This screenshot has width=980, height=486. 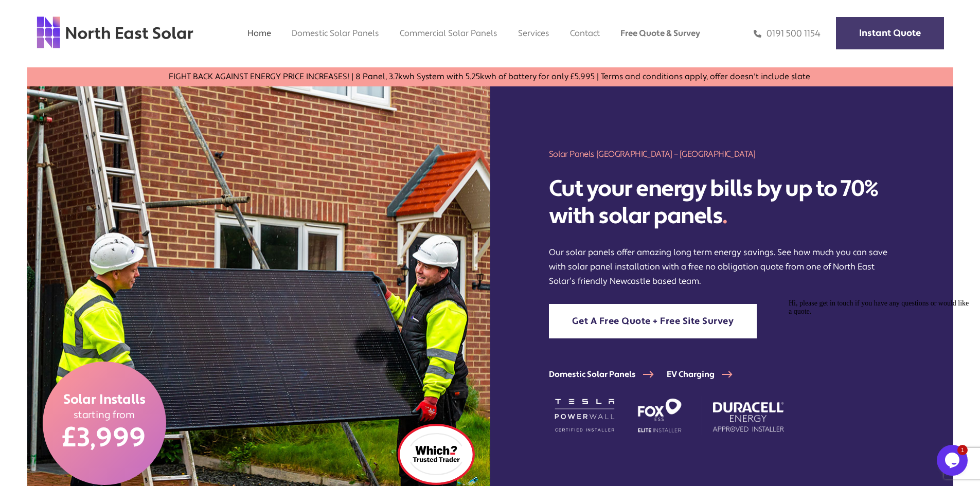 I want to click on span: Hi, please get in touch if you have any questions or would like a quote., so click(x=94, y=12).